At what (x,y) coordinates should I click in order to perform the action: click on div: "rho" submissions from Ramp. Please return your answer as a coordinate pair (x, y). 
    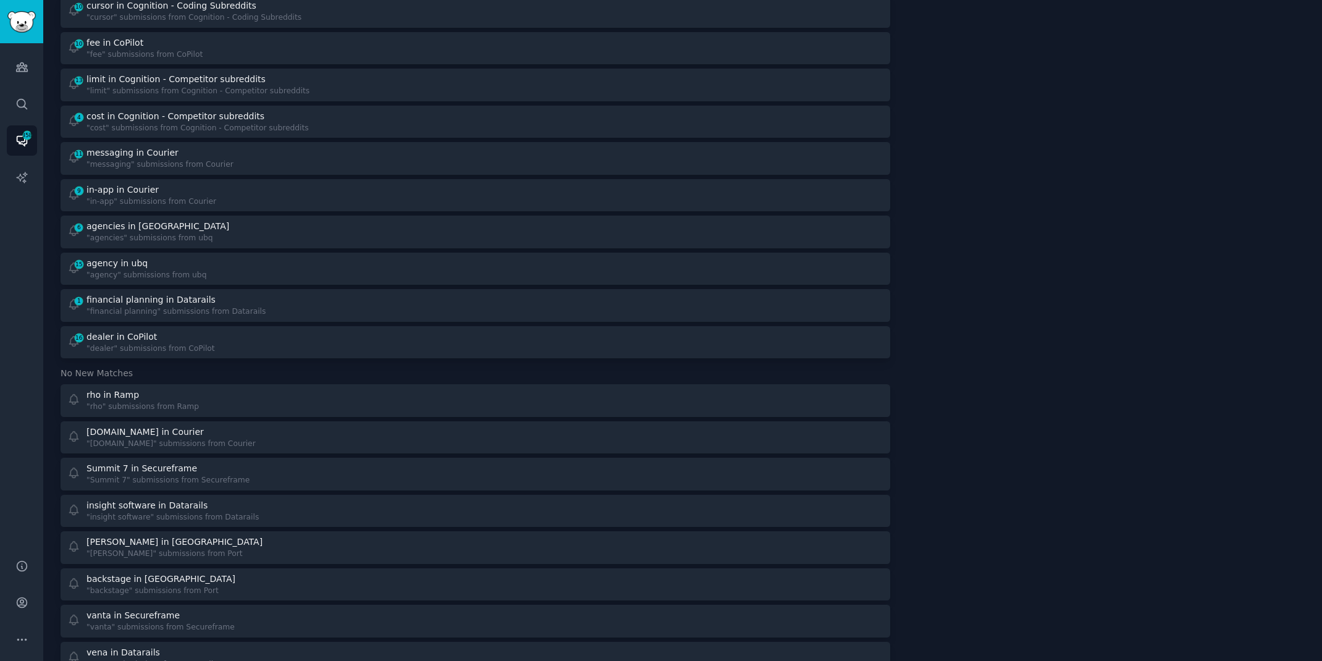
    Looking at the image, I should click on (143, 407).